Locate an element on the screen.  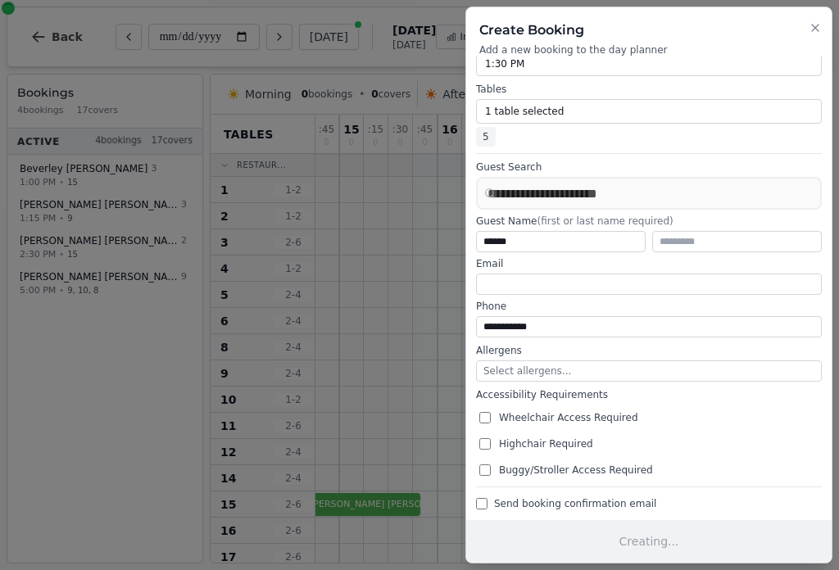
label: Guest Name is located at coordinates (649, 221).